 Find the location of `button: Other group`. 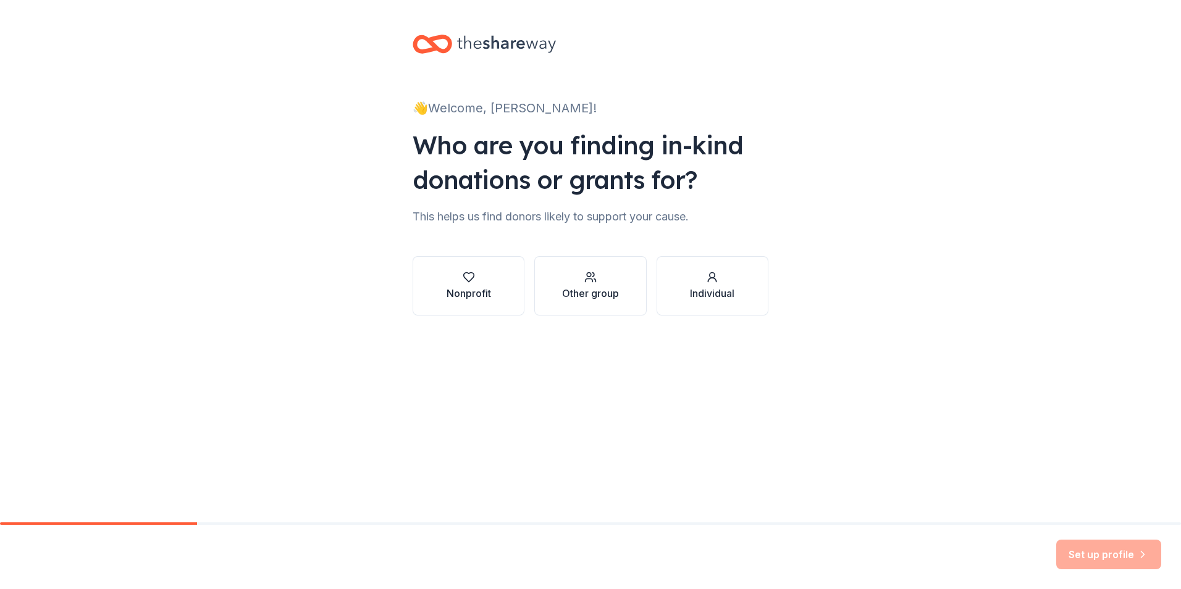

button: Other group is located at coordinates (590, 286).